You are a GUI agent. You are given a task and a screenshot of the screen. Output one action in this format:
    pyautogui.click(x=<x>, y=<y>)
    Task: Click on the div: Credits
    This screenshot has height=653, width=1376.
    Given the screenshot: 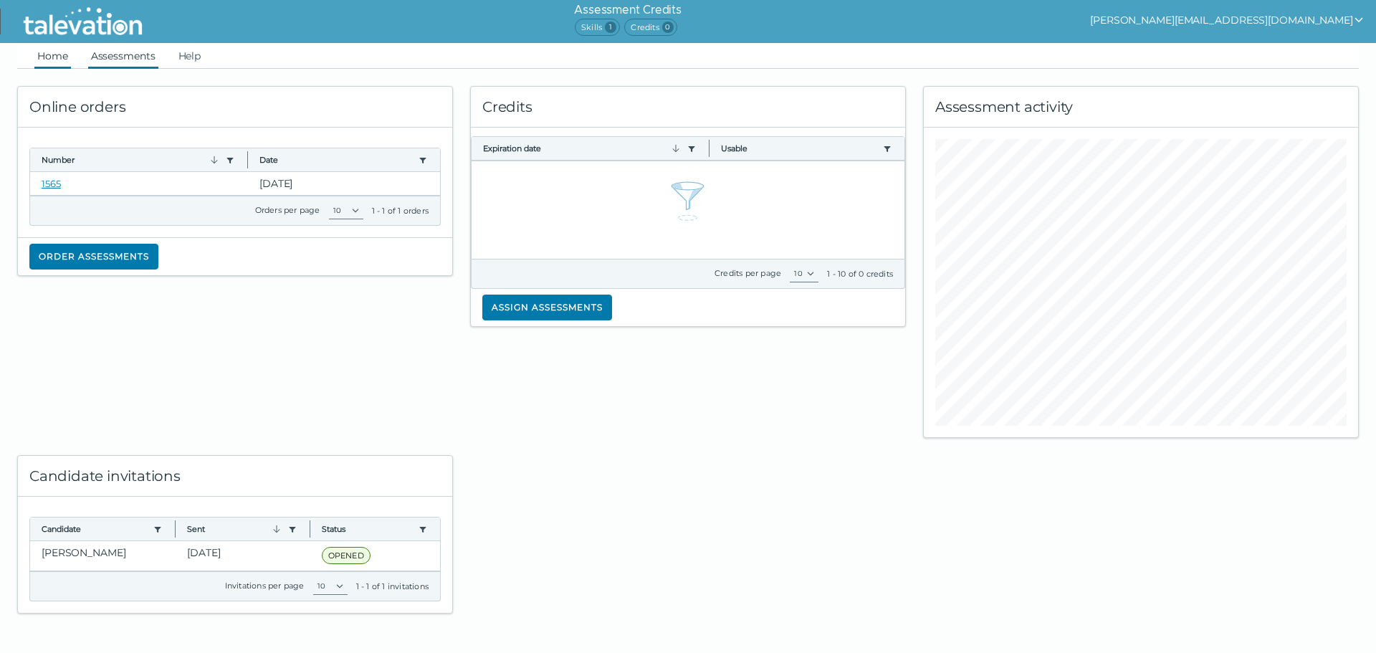 What is the action you would take?
    pyautogui.click(x=688, y=107)
    